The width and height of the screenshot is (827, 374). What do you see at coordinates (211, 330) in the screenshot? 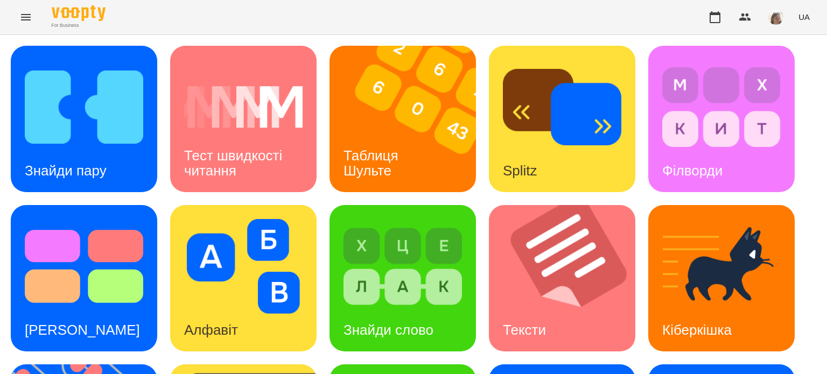
I see `h3: Алфавіт` at bounding box center [211, 330].